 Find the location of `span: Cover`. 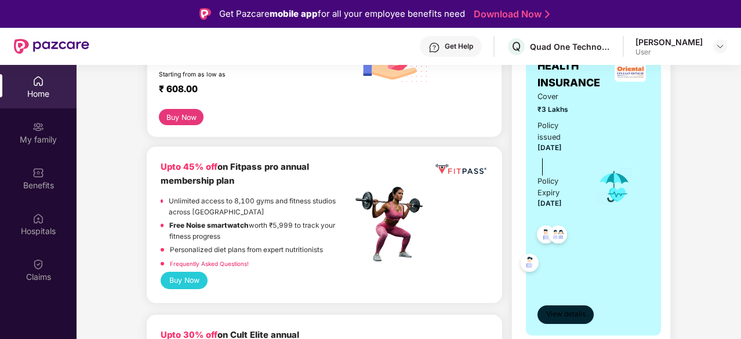

span: Cover is located at coordinates (558, 97).